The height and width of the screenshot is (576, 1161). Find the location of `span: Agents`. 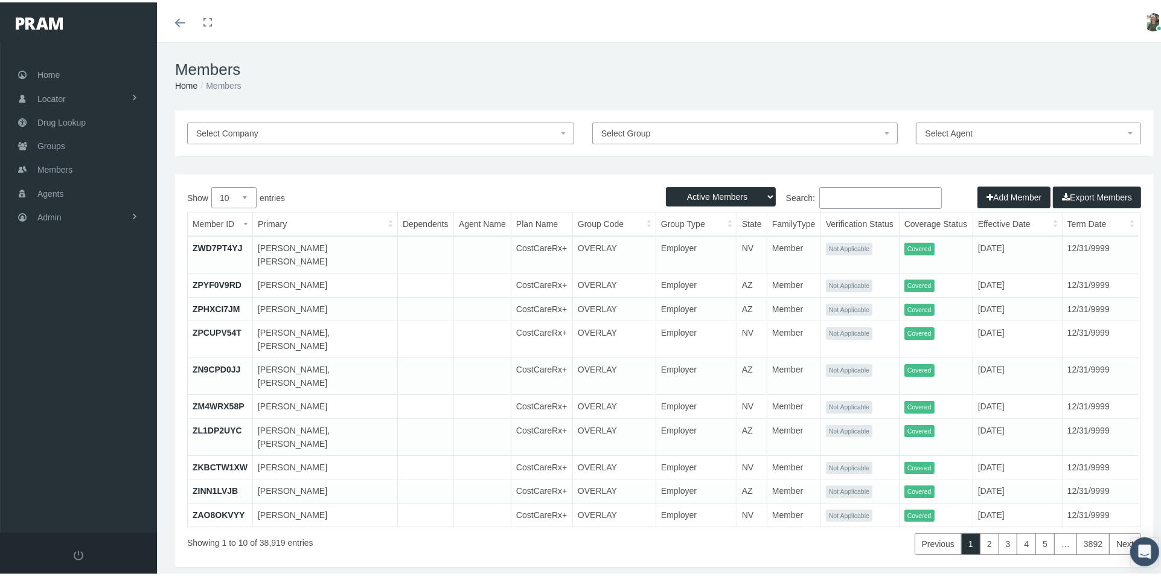

span: Agents is located at coordinates (51, 191).